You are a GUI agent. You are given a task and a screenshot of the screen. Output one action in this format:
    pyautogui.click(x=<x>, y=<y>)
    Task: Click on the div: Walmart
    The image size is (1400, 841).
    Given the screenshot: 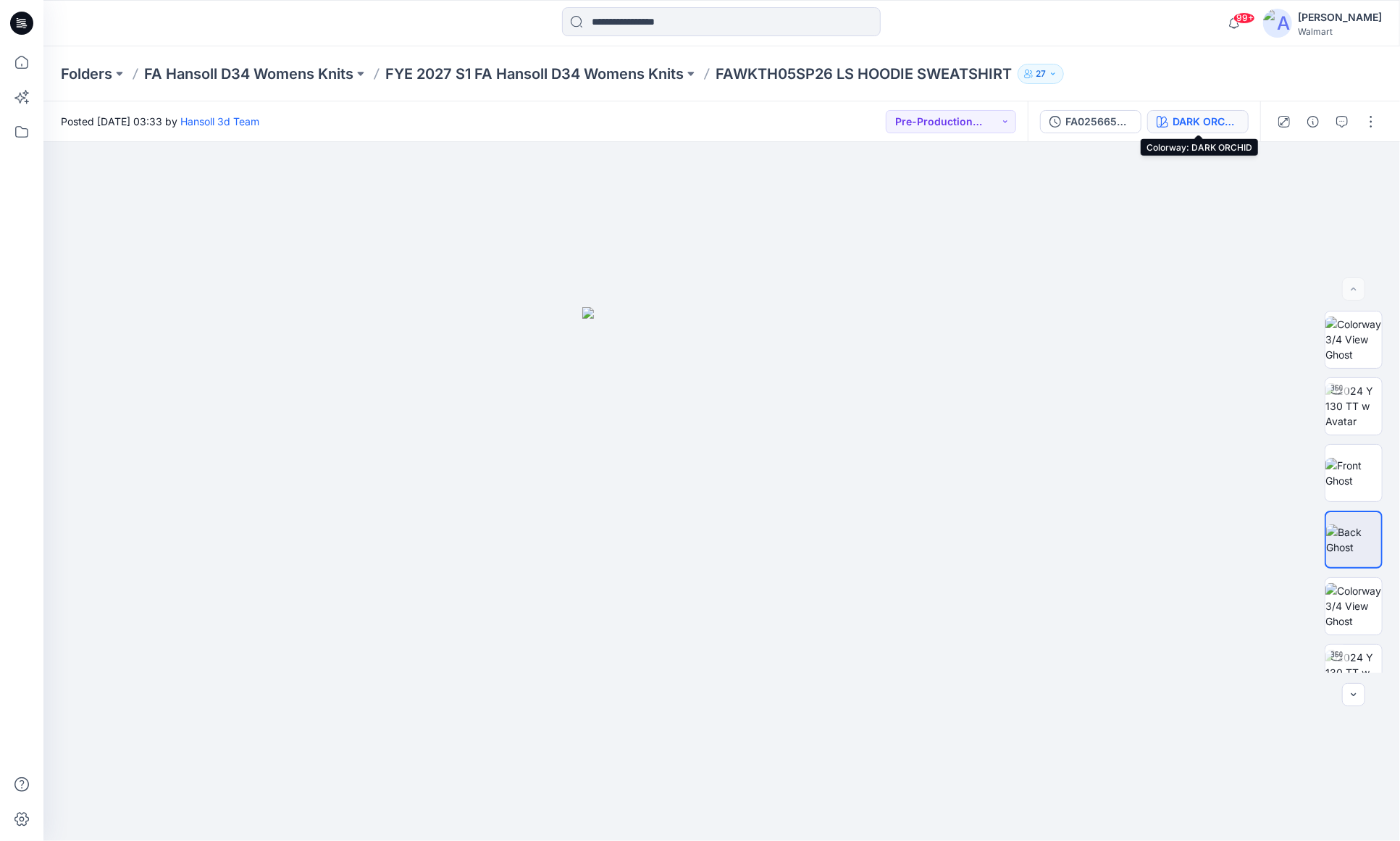 What is the action you would take?
    pyautogui.click(x=1340, y=32)
    